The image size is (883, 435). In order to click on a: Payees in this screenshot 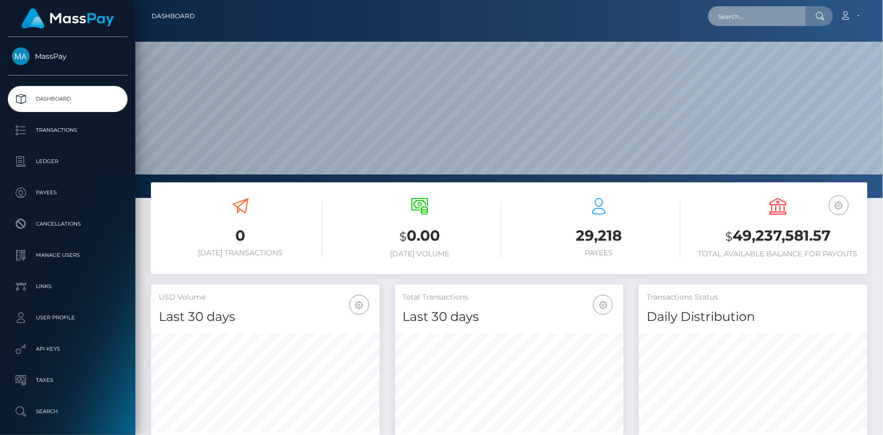, I will do `click(68, 193)`.